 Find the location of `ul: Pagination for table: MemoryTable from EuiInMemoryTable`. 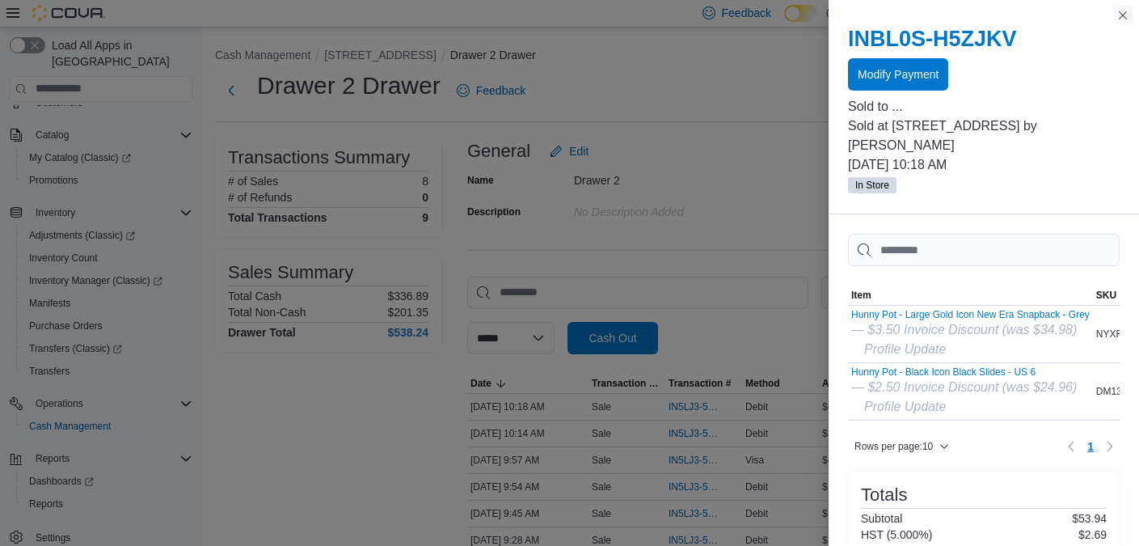

ul: Pagination for table: MemoryTable from EuiInMemoryTable is located at coordinates (1091, 446).